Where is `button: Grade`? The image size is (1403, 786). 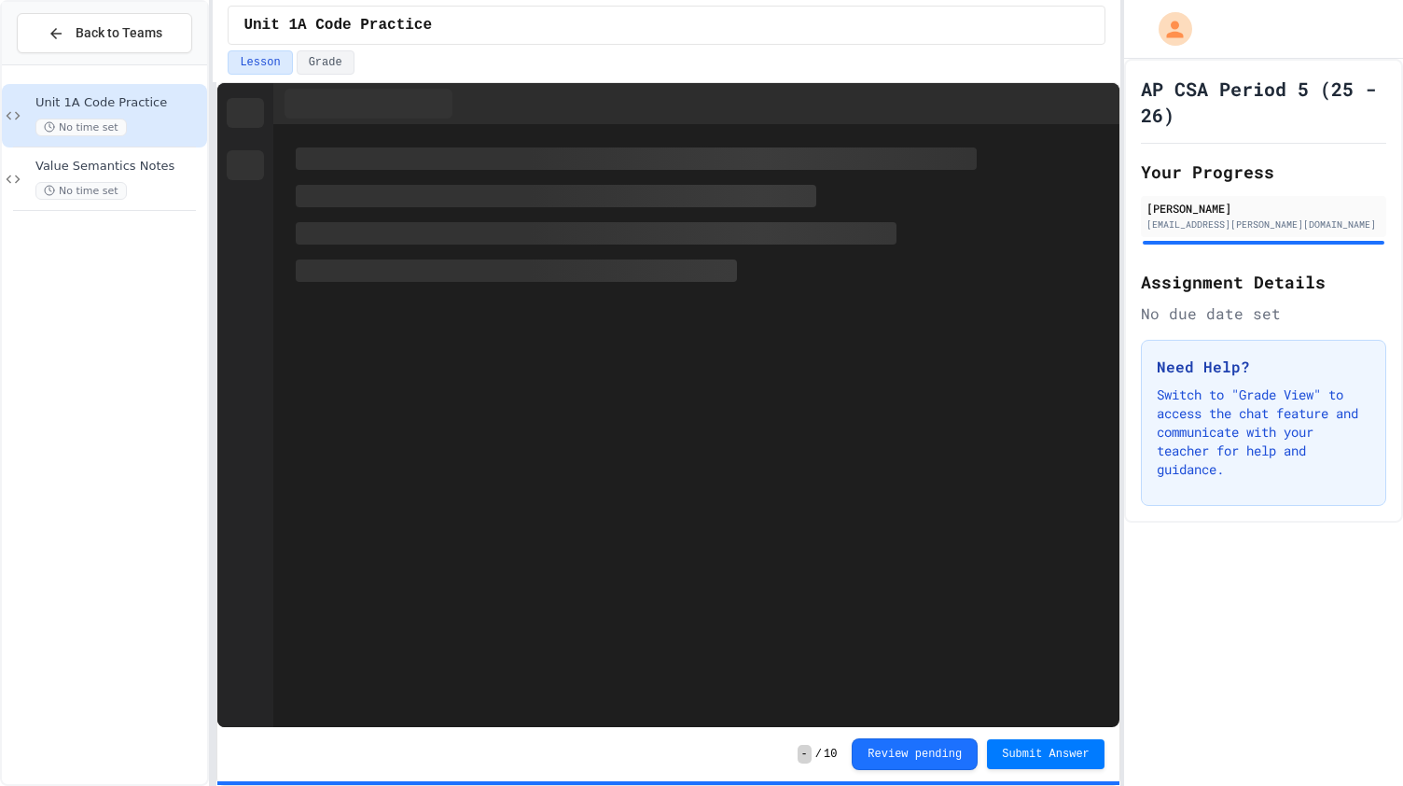
button: Grade is located at coordinates (326, 63).